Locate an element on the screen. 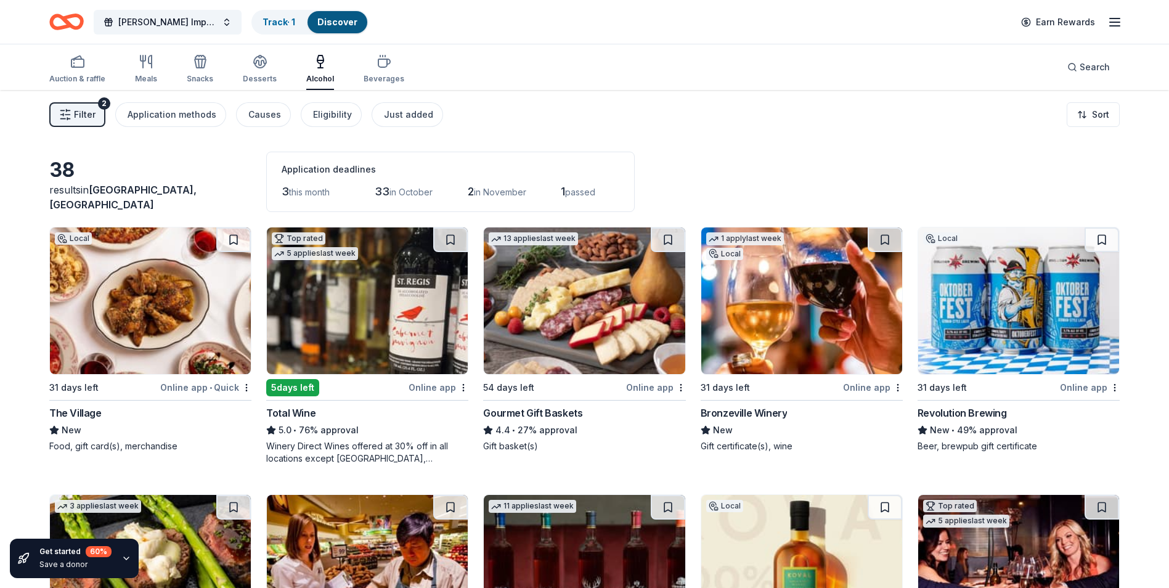  a: Image for Bronzeville Winery1 applylast weekLocal31 days leftOnline appBronzeville WineryNewGift ... is located at coordinates (802, 340).